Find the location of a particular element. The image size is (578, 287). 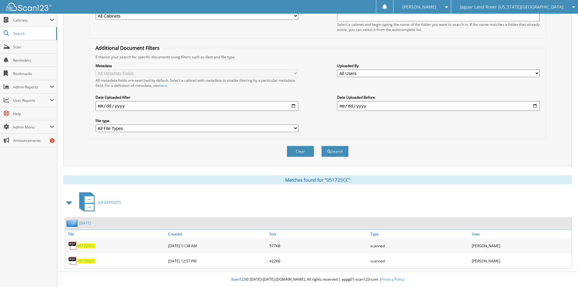

a: here is located at coordinates (163, 85).